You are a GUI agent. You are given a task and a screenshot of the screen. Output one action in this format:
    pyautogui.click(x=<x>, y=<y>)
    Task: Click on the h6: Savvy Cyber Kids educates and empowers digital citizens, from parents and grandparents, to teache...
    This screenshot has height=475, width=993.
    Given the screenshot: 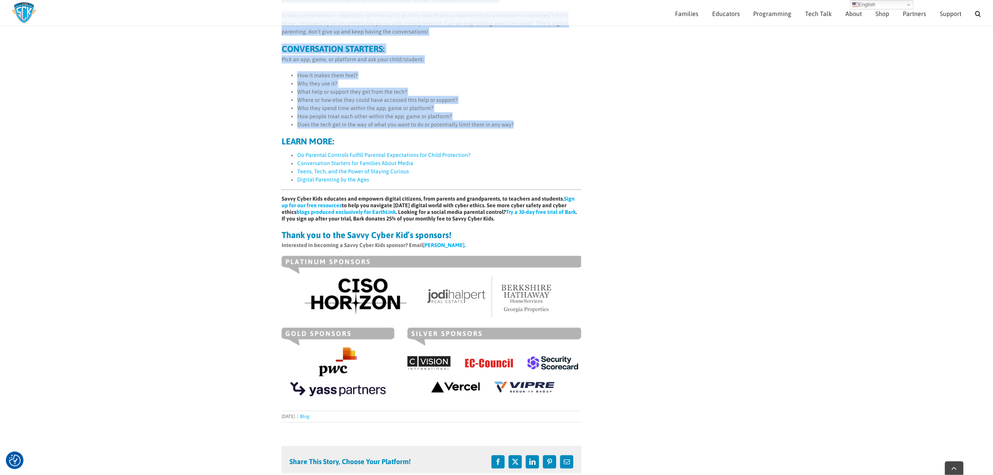 What is the action you would take?
    pyautogui.click(x=431, y=209)
    